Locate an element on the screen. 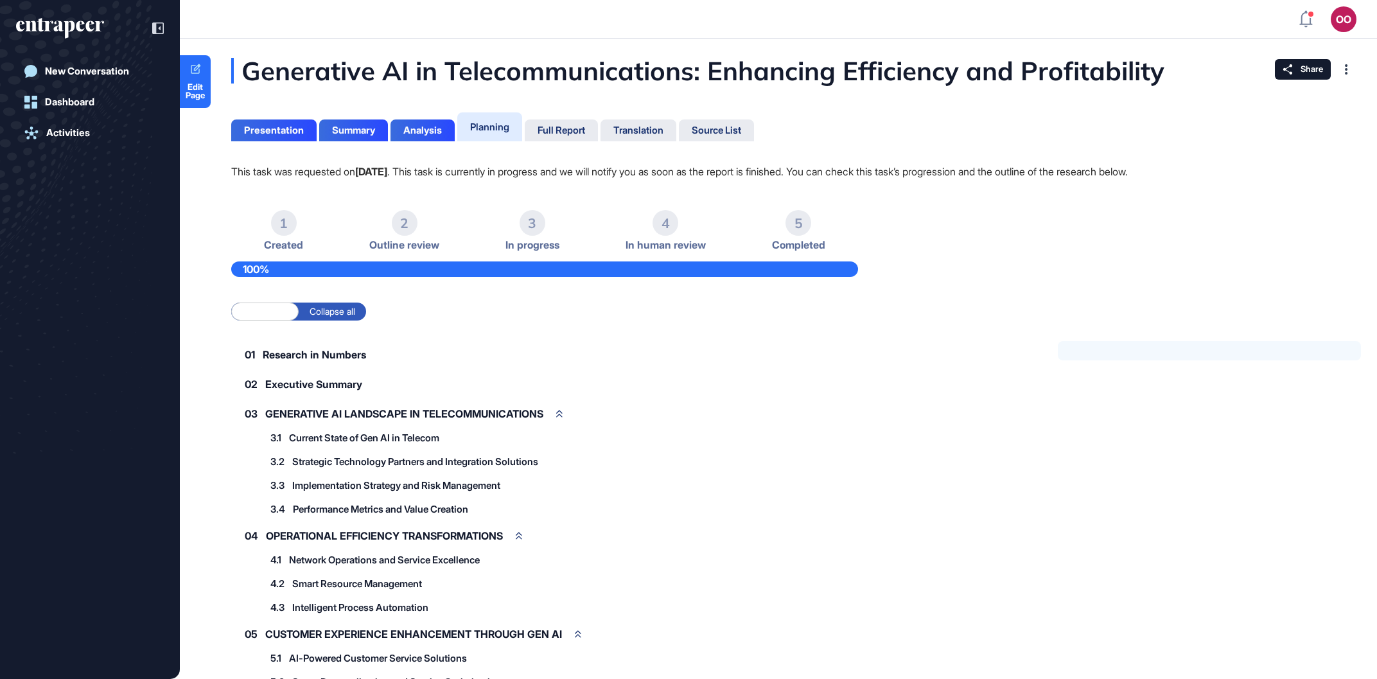 This screenshot has height=679, width=1377. span: 04 is located at coordinates (251, 536).